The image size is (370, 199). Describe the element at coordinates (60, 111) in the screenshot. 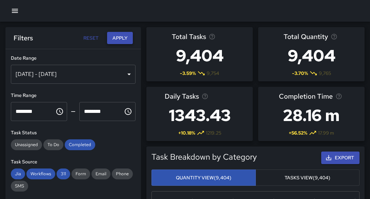

I see `button: Choose time, selected time is 12:00 AM` at that location.